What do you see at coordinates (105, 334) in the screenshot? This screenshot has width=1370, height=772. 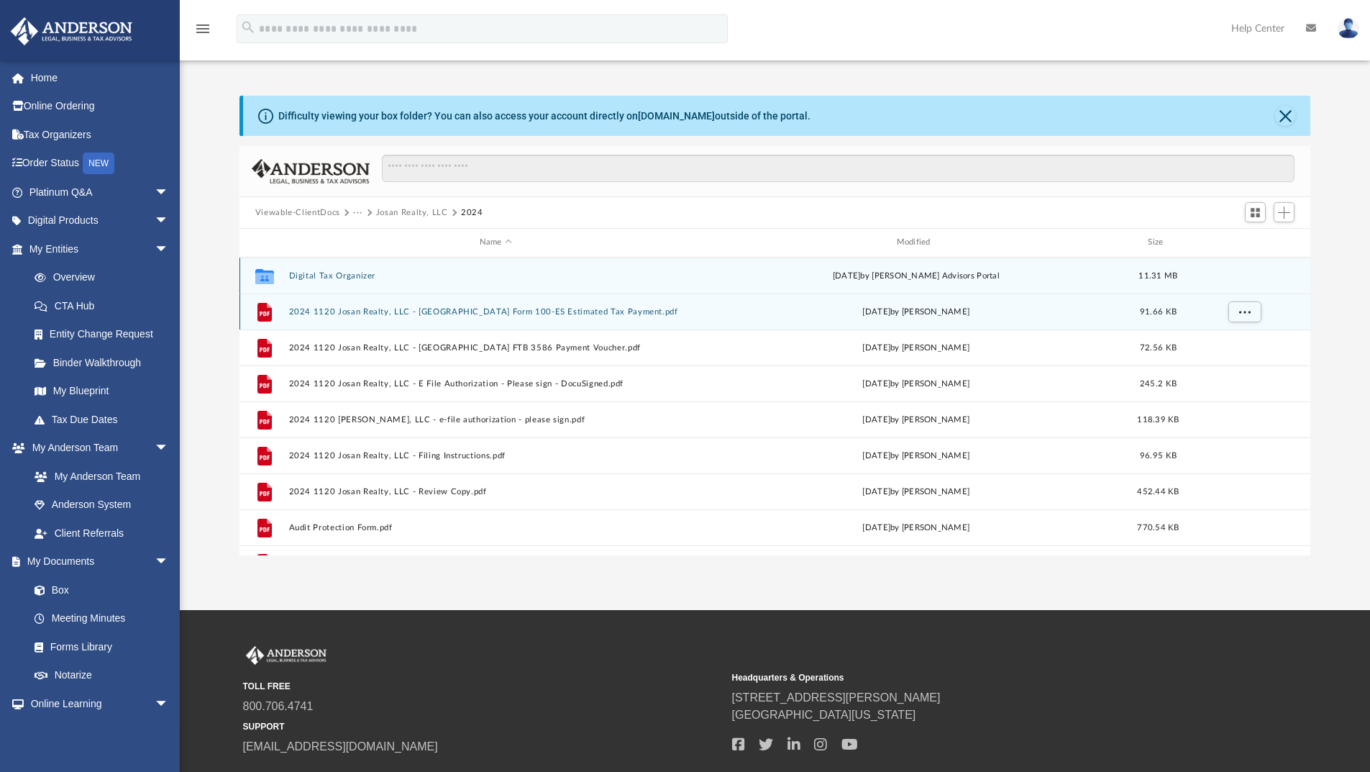 I see `a: Entity Change Request` at bounding box center [105, 334].